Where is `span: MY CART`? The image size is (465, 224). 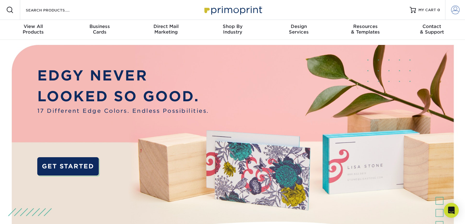
span: MY CART is located at coordinates (427, 10).